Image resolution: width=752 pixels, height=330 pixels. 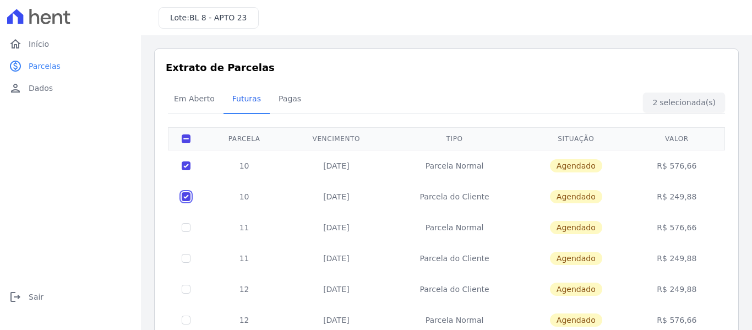 I want to click on span: Dados, so click(x=41, y=88).